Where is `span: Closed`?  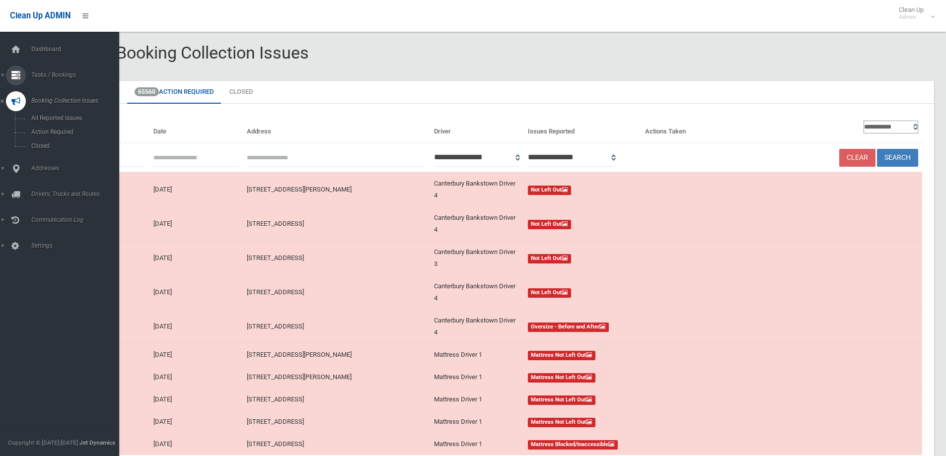
span: Closed is located at coordinates (73, 146).